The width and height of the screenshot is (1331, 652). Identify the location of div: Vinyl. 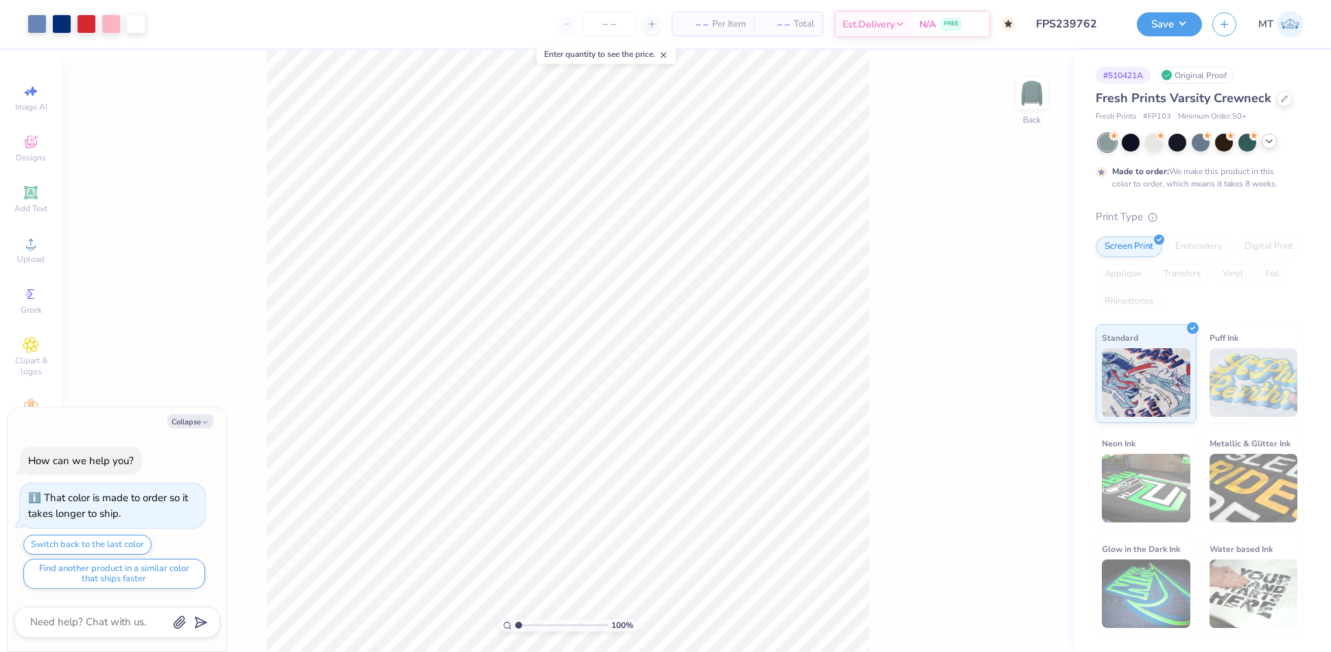
(1233, 274).